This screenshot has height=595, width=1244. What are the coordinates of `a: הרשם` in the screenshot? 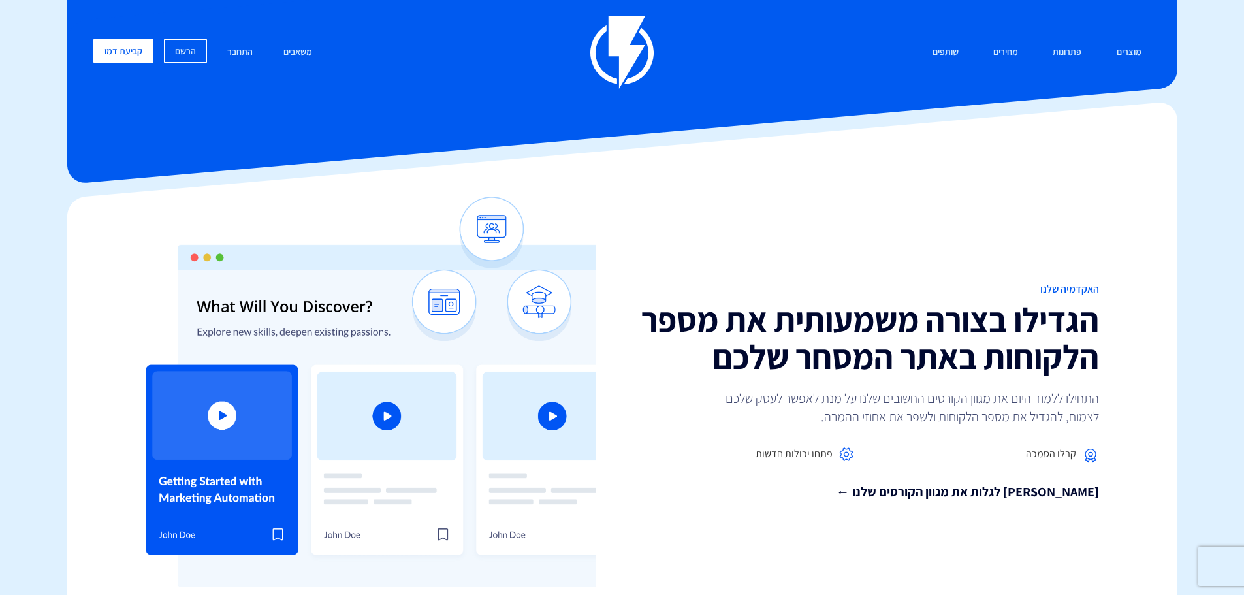 It's located at (185, 51).